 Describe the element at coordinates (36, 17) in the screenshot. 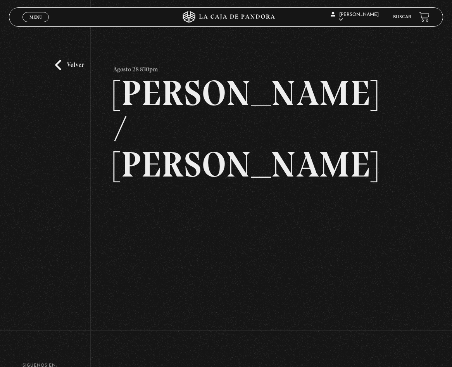

I see `span: Menu` at that location.